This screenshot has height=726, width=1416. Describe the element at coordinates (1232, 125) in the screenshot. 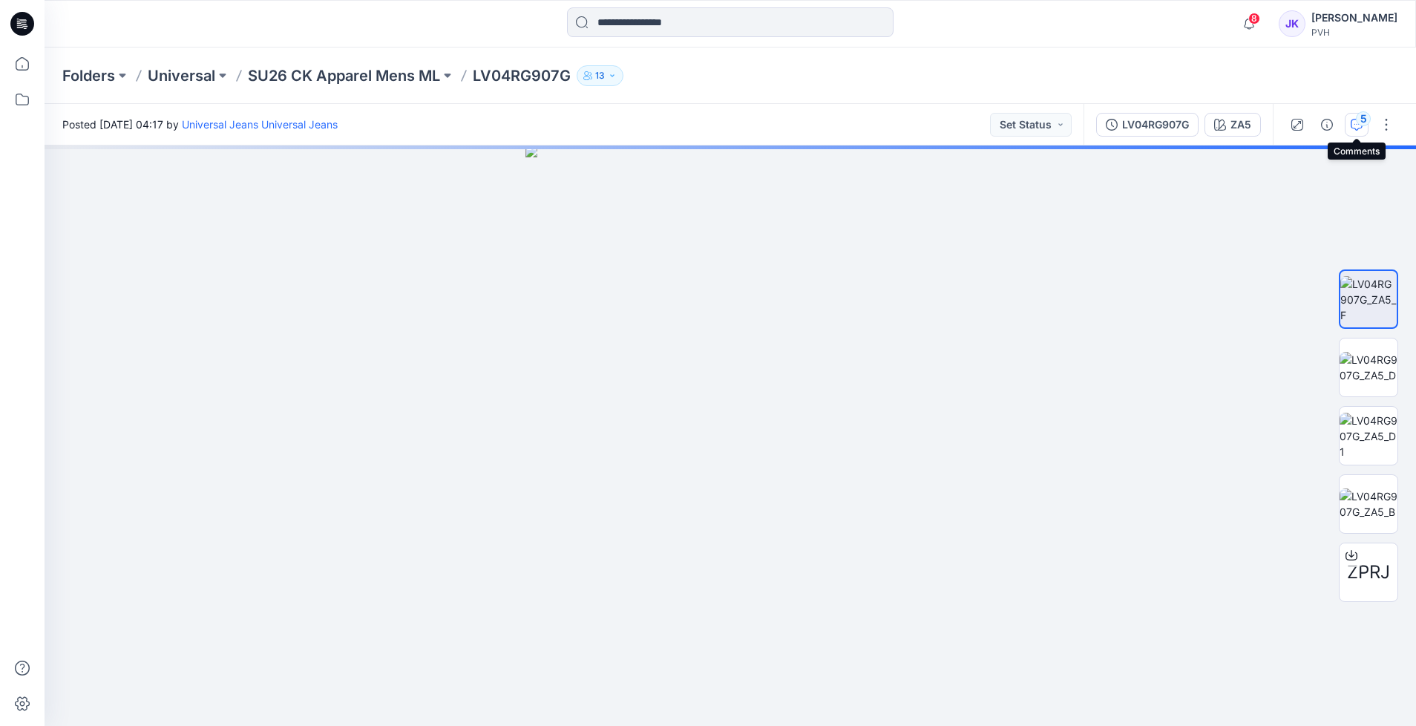

I see `button: ZA5` at that location.